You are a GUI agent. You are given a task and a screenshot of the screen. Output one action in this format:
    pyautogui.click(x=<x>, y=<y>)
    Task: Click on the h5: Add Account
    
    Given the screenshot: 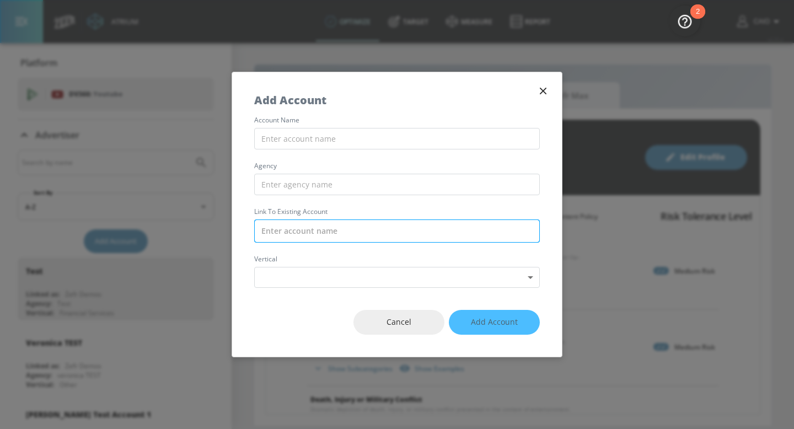 What is the action you would take?
    pyautogui.click(x=290, y=100)
    